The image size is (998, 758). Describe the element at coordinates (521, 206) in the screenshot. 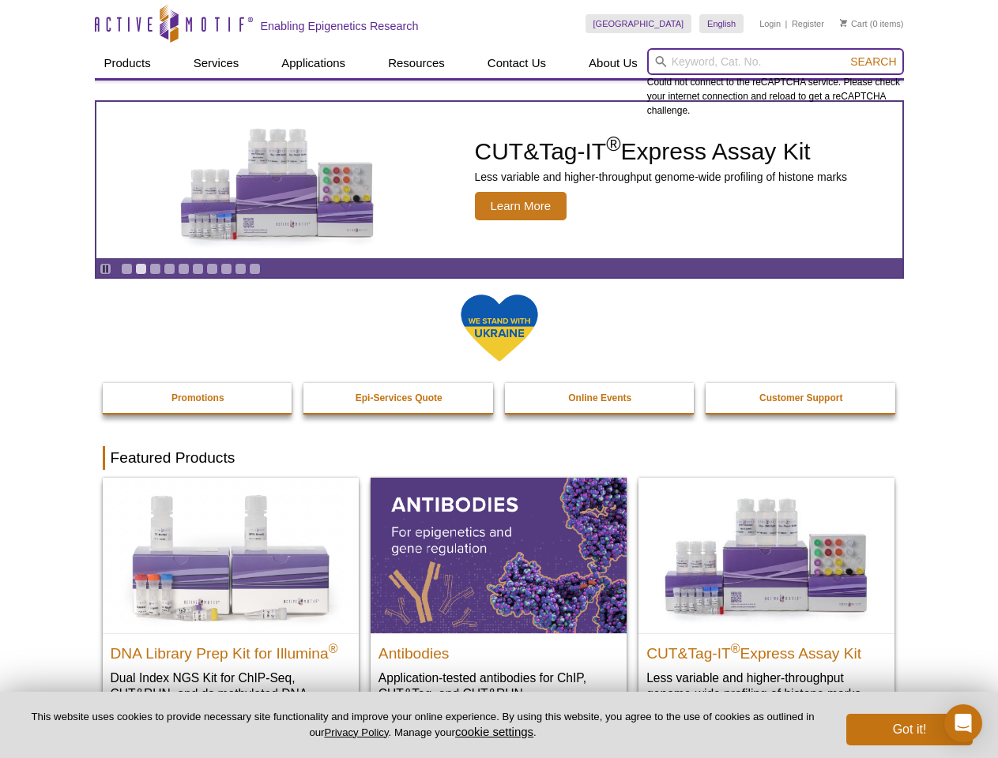

I see `span: Learn More` at that location.